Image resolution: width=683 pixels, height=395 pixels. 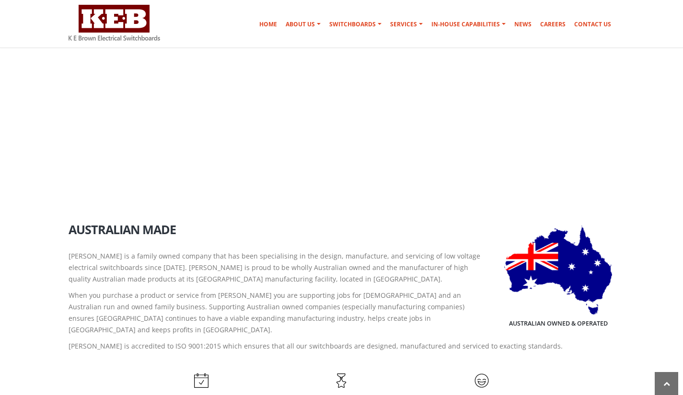 I want to click on h5: Australian Owned & Operated, so click(x=558, y=324).